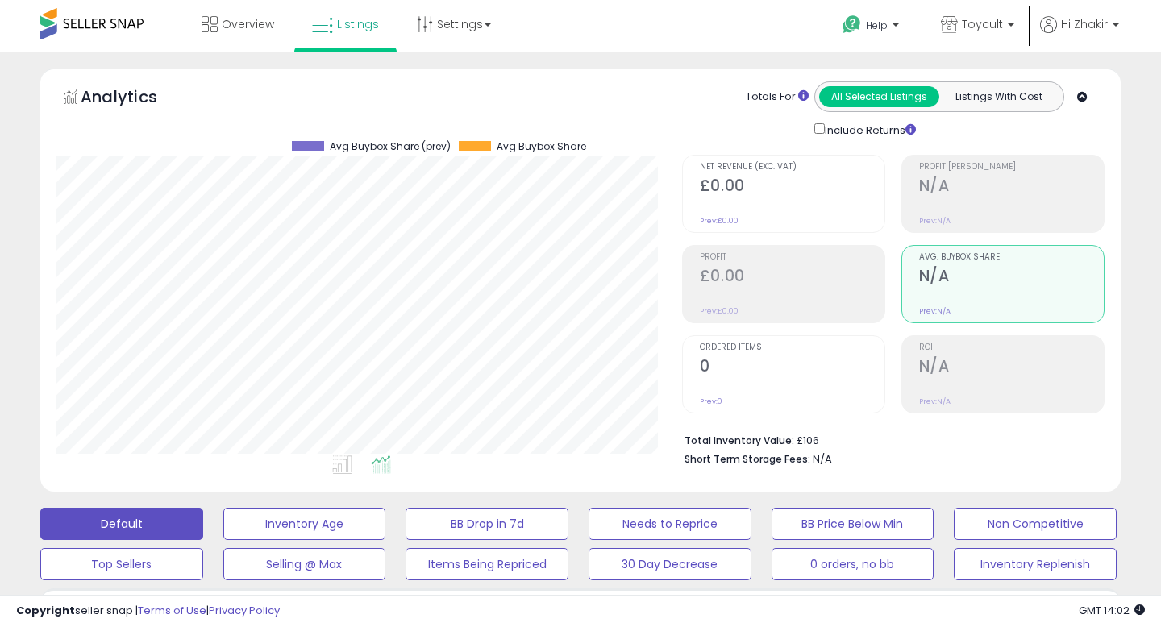 This screenshot has height=627, width=1161. Describe the element at coordinates (1011, 257) in the screenshot. I see `span: Avg. Buybox Share` at that location.